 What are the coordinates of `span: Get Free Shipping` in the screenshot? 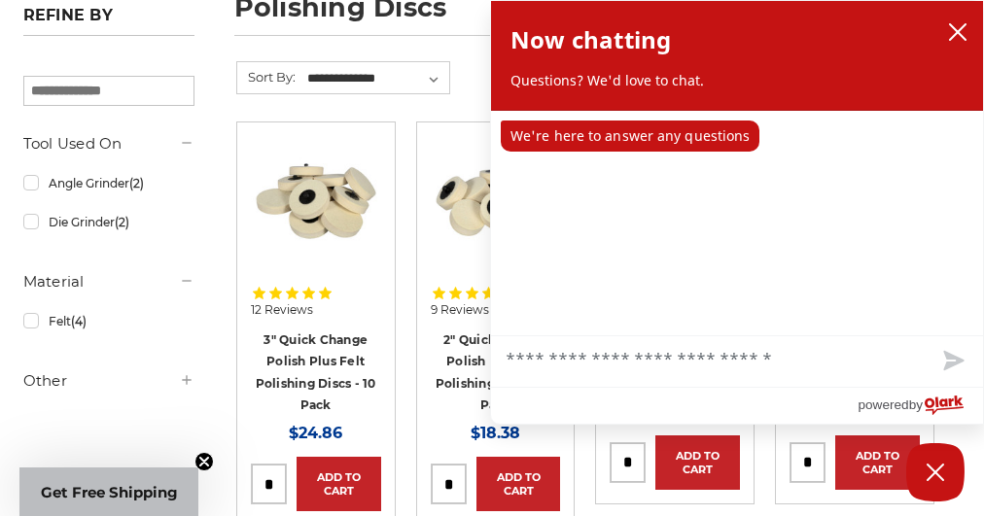 It's located at (109, 492).